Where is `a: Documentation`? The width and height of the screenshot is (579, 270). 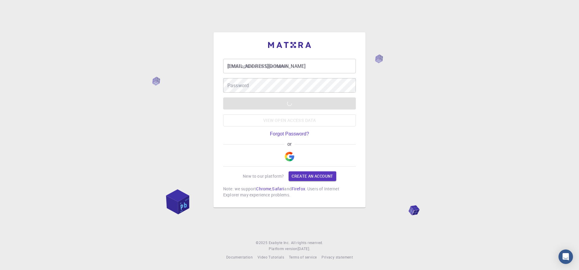 a: Documentation is located at coordinates (239, 257).